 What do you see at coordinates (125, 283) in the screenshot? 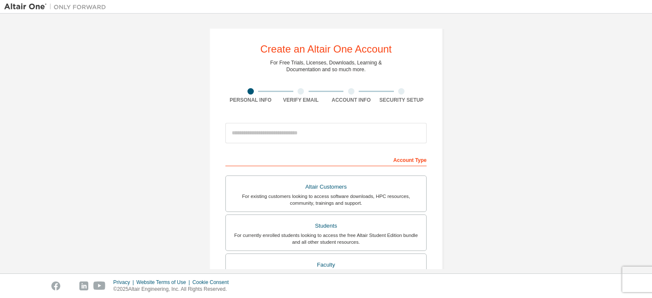
I see `div: Privacy` at bounding box center [125, 283].